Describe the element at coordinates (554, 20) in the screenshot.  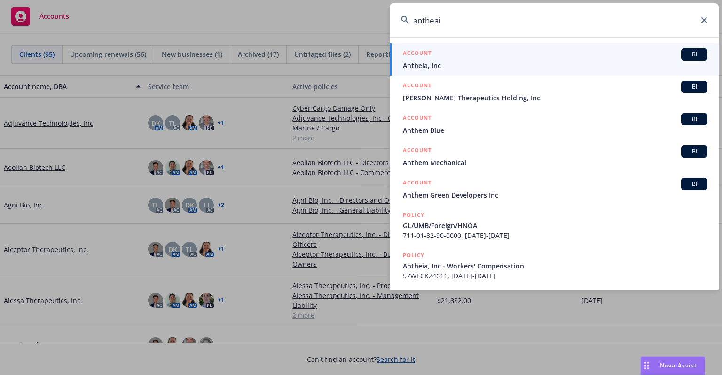
I see `input: Search...` at that location.